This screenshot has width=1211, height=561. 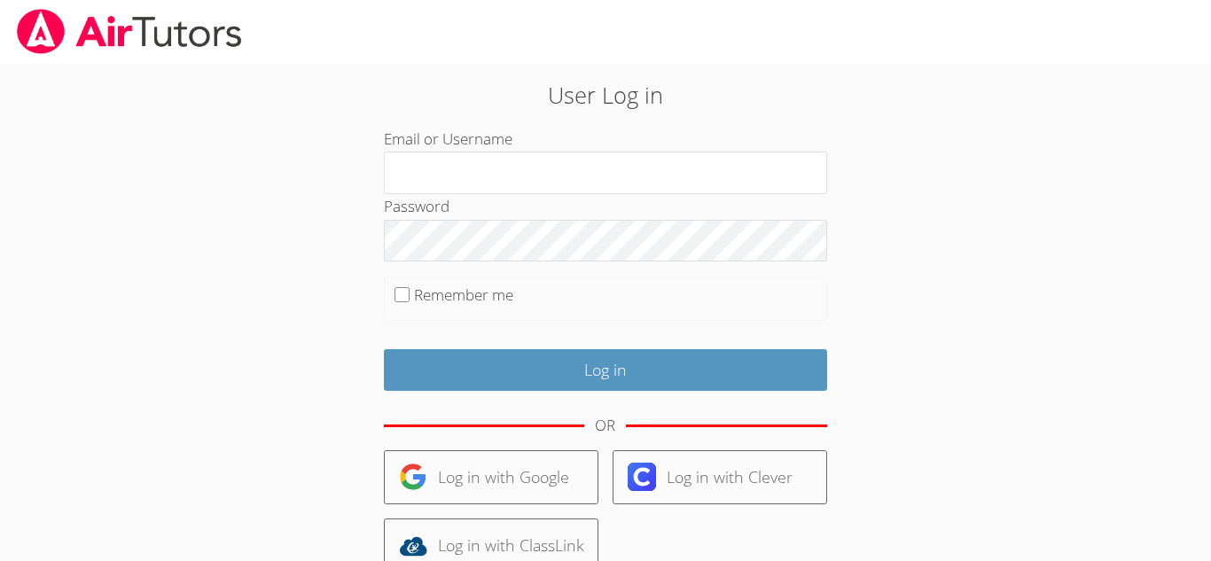 I want to click on label: Password, so click(x=417, y=206).